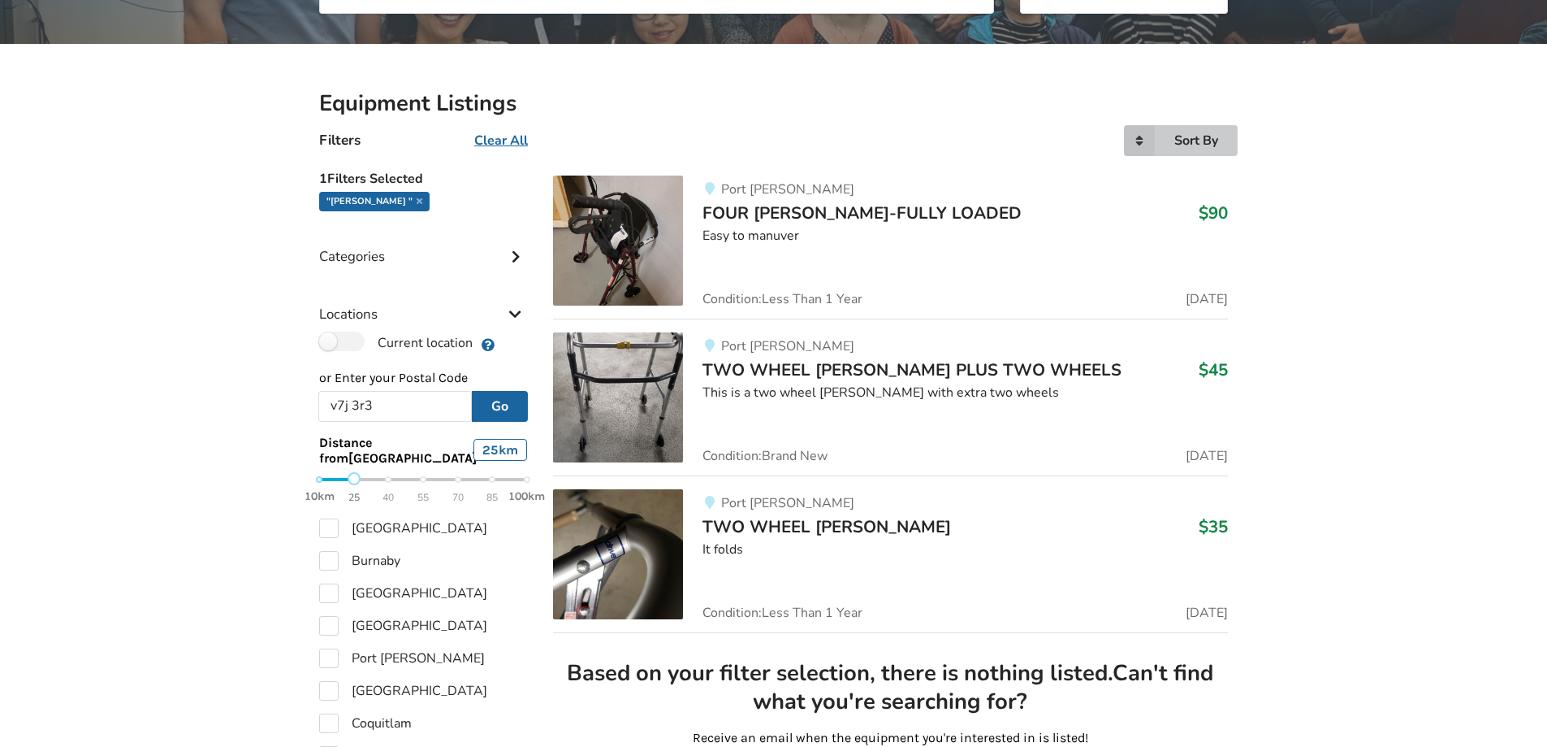  I want to click on h5: 1 Filters Selected, so click(423, 177).